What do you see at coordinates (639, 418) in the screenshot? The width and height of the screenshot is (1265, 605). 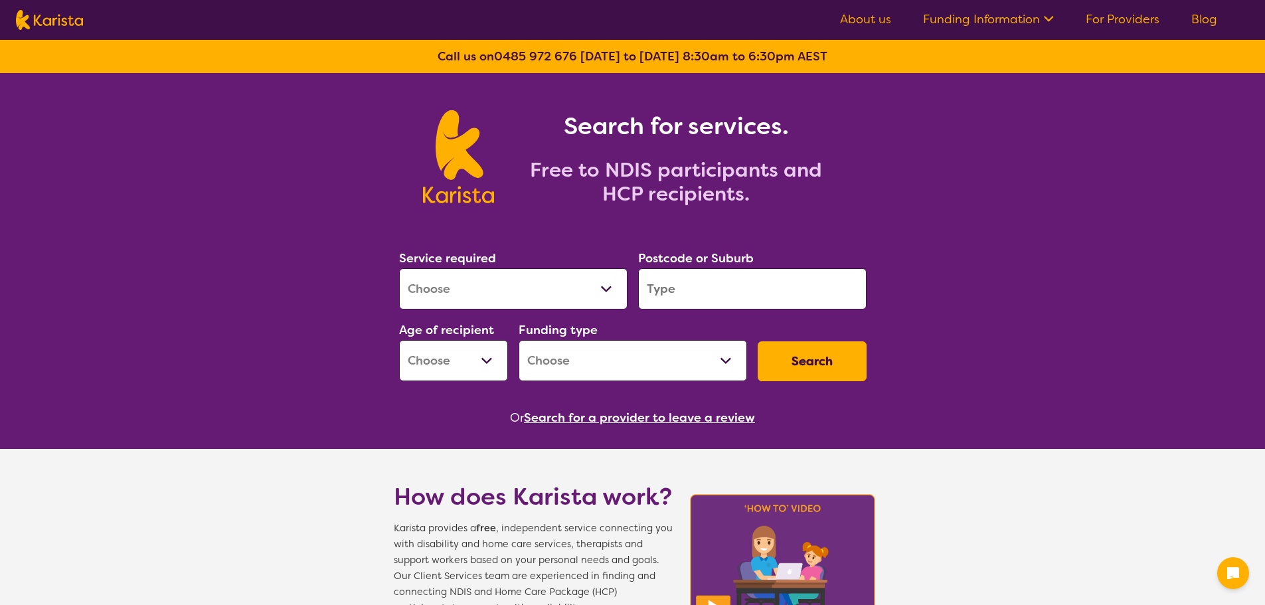 I see `button: Search for a provider to leave a review` at bounding box center [639, 418].